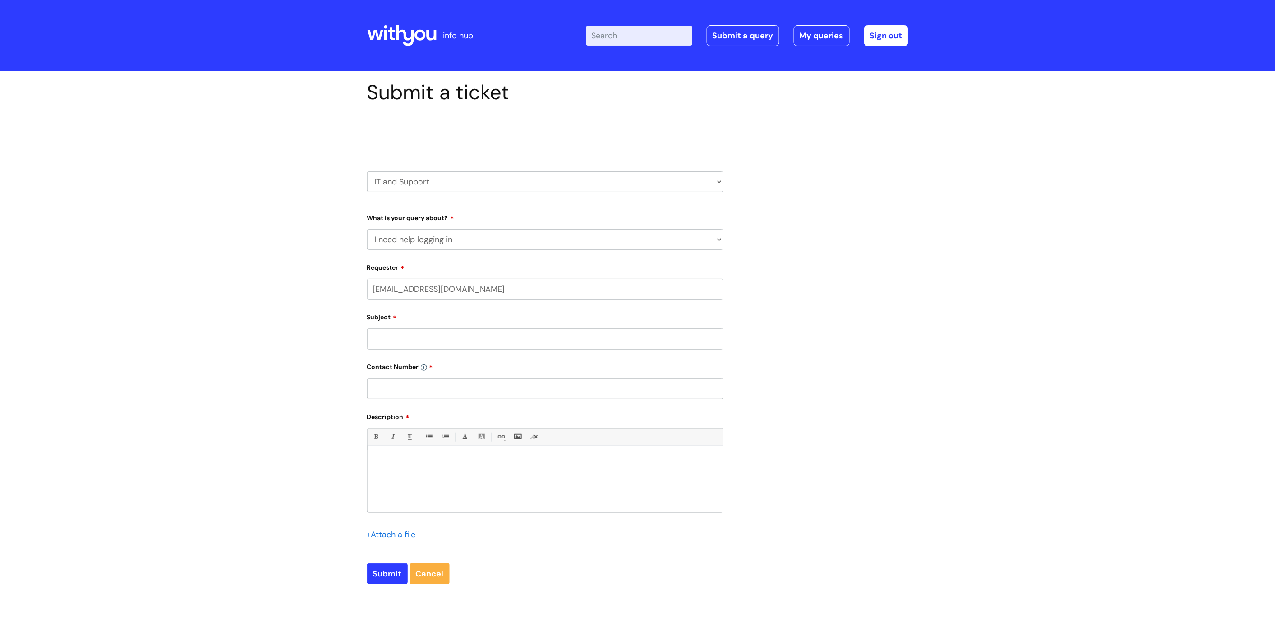  I want to click on a: Back Color, so click(481, 437).